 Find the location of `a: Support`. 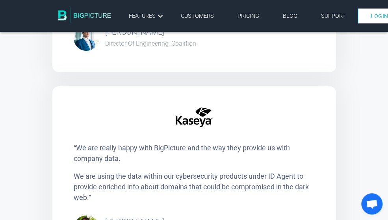

a: Support is located at coordinates (333, 16).